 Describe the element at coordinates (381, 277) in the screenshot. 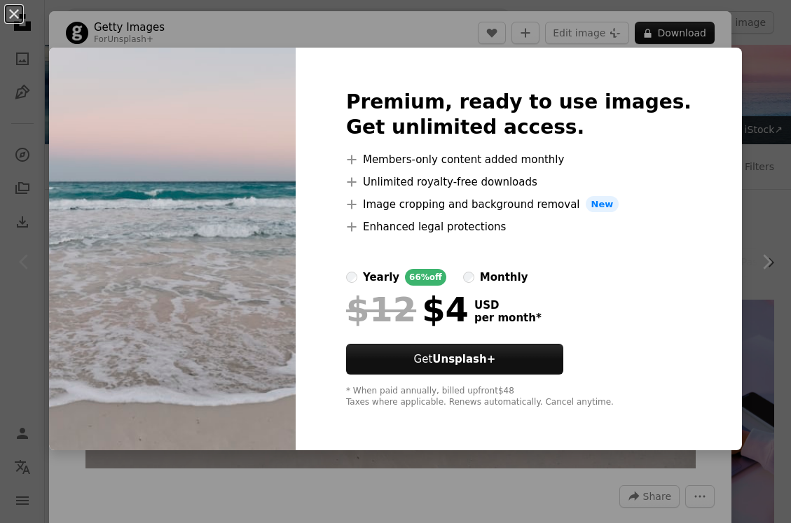

I see `div: yearly` at that location.